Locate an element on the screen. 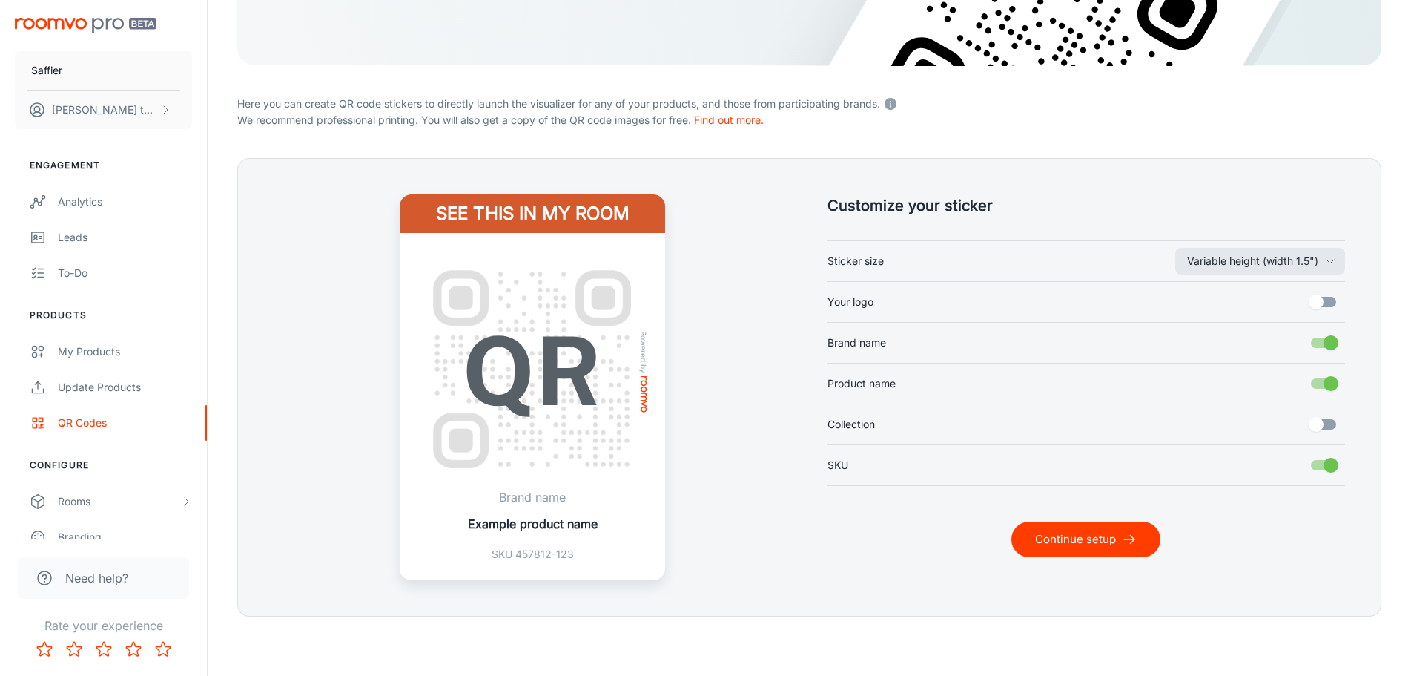 This screenshot has height=676, width=1411. img: roomvo is located at coordinates (645, 393).